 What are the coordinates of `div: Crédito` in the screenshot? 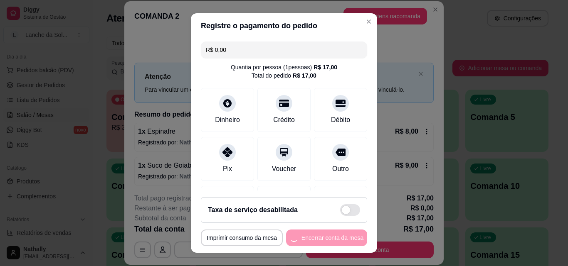 It's located at (284, 120).